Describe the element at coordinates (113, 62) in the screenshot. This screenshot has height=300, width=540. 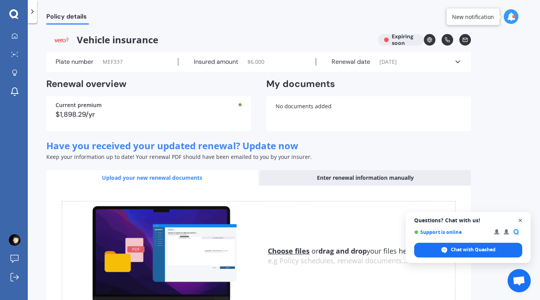
I see `span: MEF337` at that location.